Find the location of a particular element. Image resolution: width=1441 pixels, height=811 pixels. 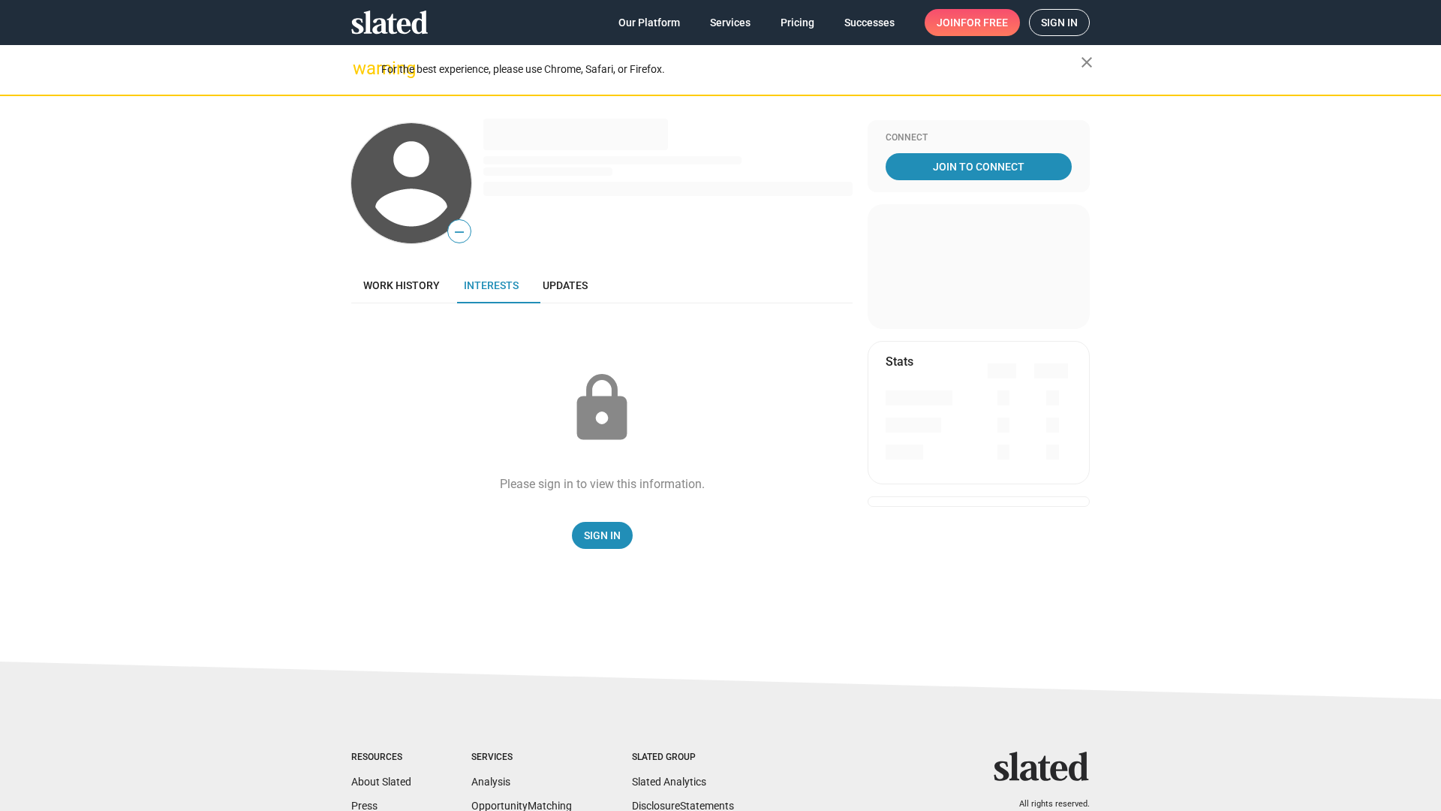

div: Connect is located at coordinates (979, 138).